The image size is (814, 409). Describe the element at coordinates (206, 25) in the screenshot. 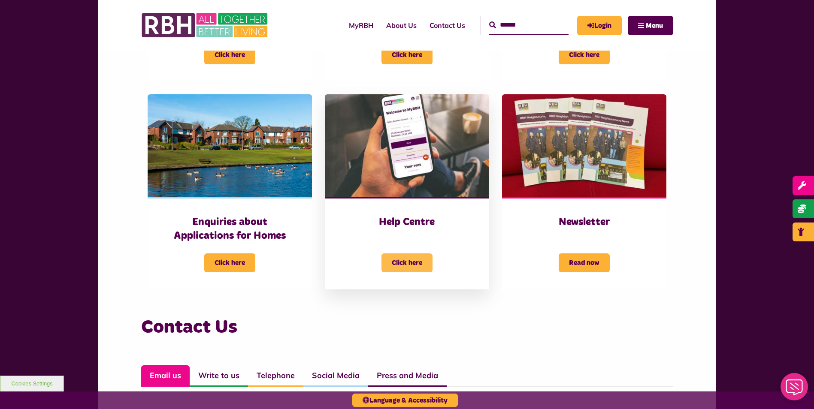

I see `img: RBH` at that location.